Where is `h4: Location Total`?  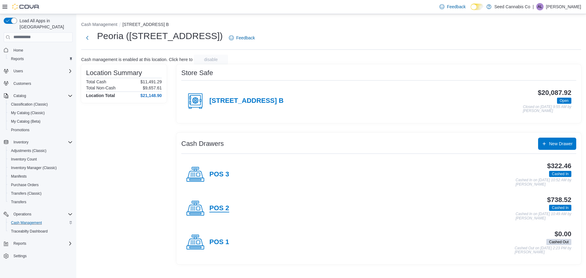 h4: Location Total is located at coordinates (100, 95).